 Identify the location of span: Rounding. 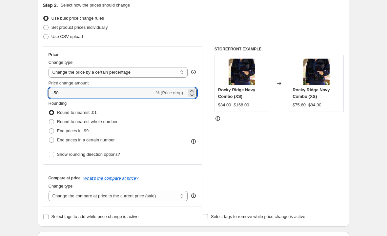
(58, 103).